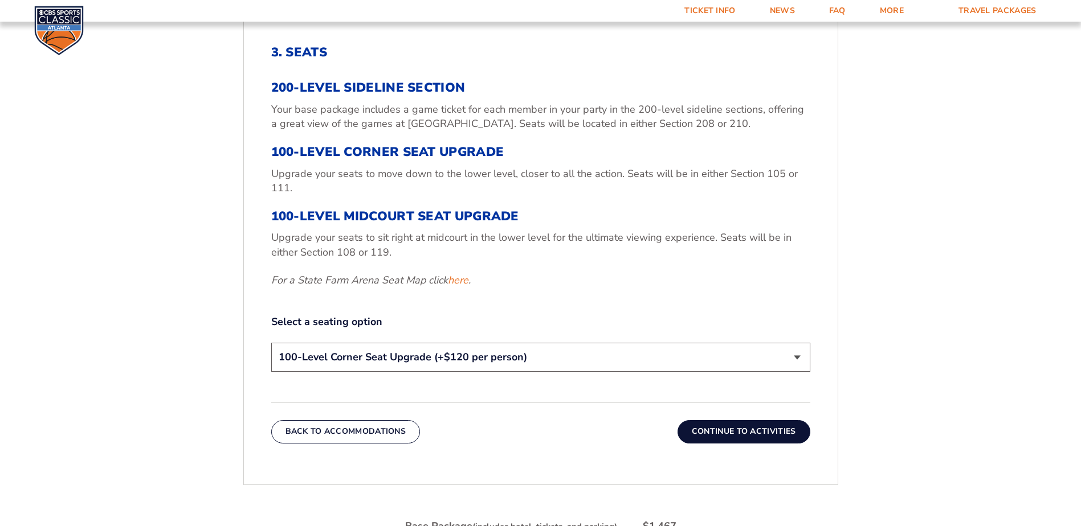 Image resolution: width=1081 pixels, height=526 pixels. What do you see at coordinates (541, 88) in the screenshot?
I see `h3: 200-Level Sideline Section` at bounding box center [541, 88].